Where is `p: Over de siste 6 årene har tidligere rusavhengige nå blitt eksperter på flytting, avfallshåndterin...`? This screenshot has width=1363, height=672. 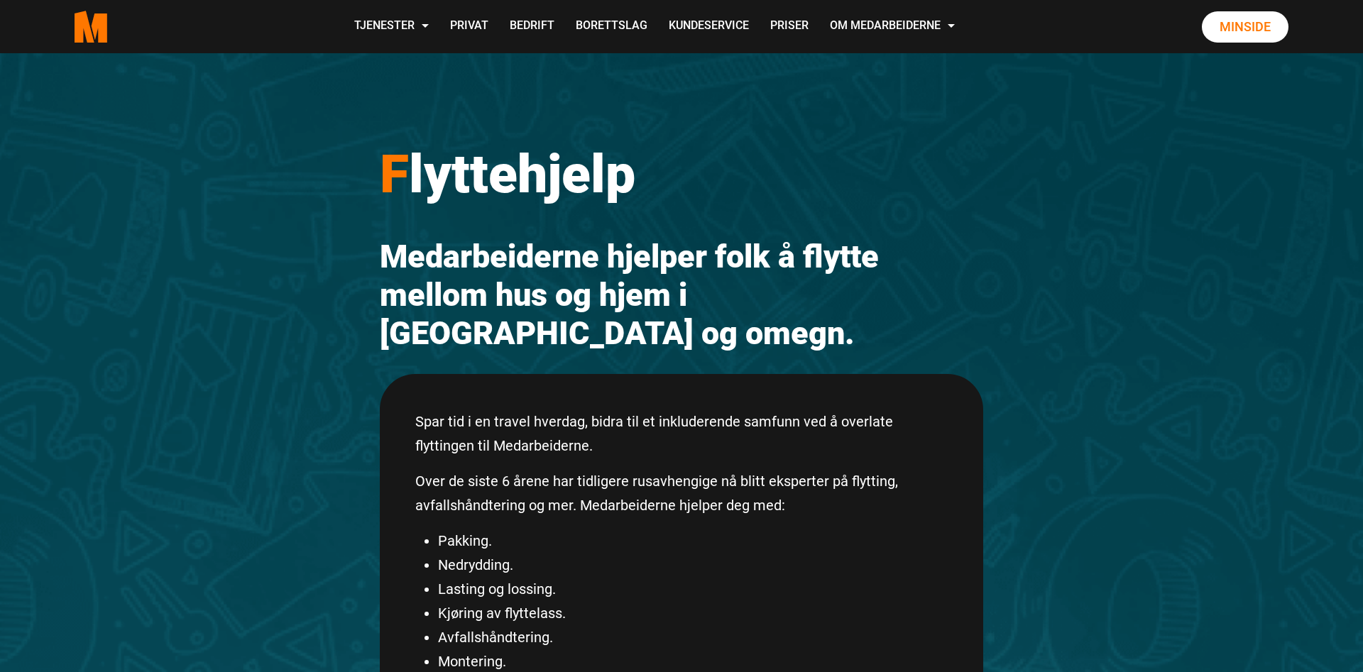 p: Over de siste 6 årene har tidligere rusavhengige nå blitt eksperter på flytting, avfallshåndterin... is located at coordinates (682, 493).